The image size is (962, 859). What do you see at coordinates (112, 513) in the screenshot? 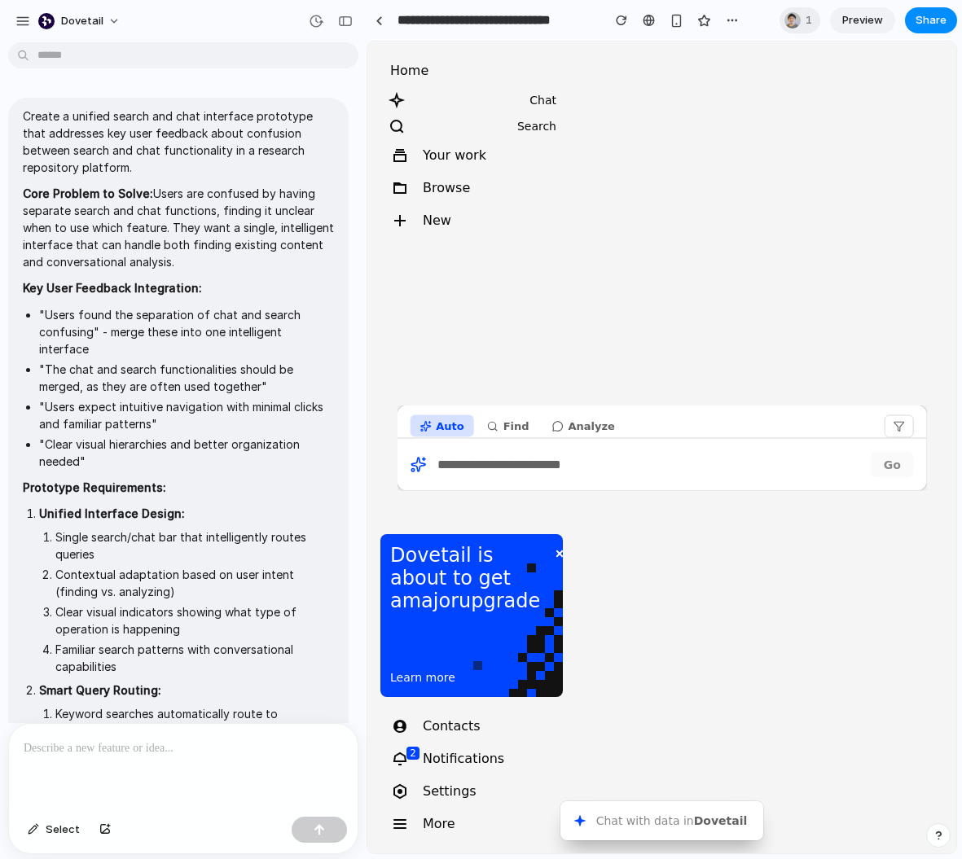
I see `strong: Unified Interface Design:` at bounding box center [112, 513].